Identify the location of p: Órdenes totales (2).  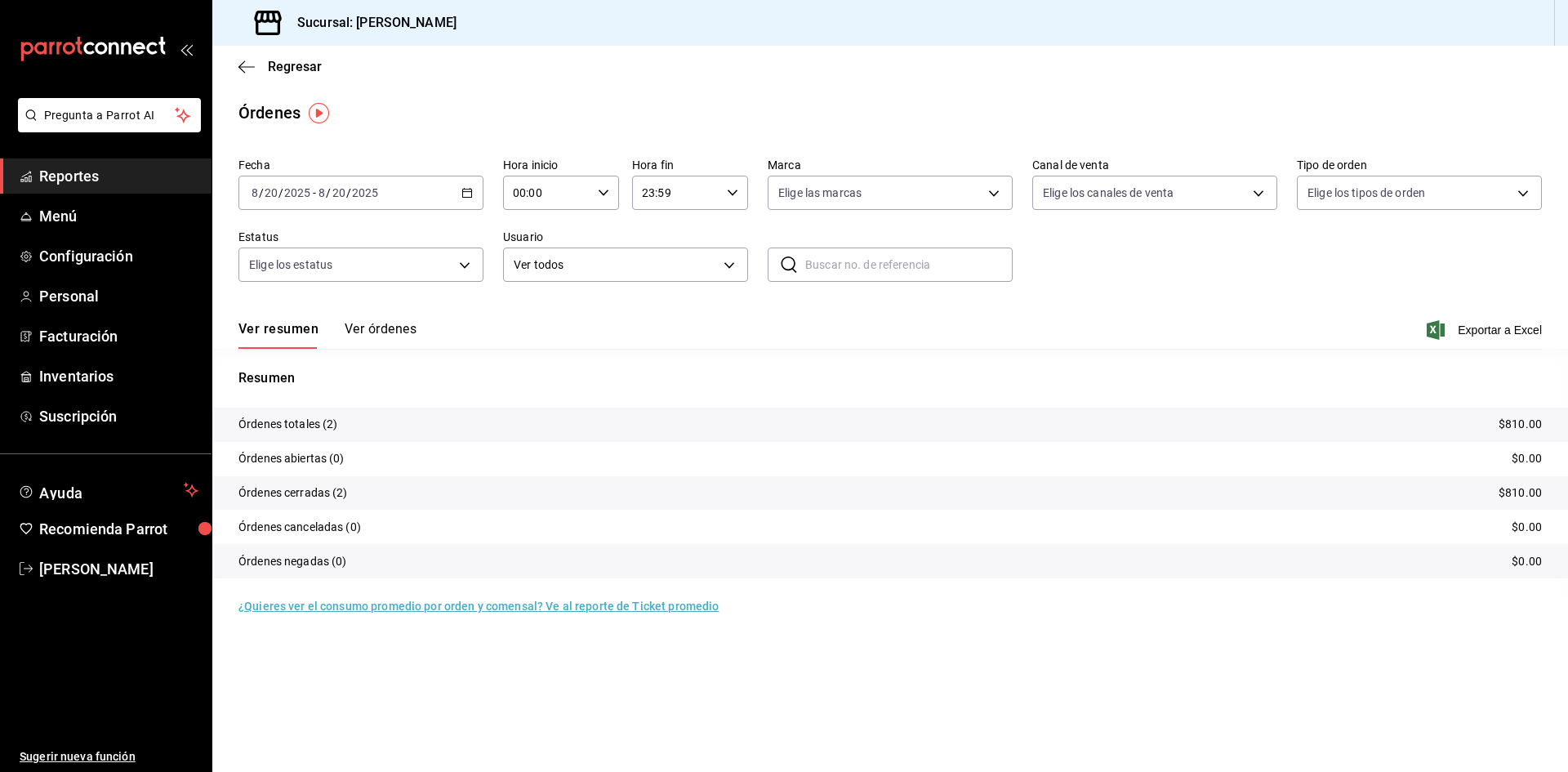
(288, 424).